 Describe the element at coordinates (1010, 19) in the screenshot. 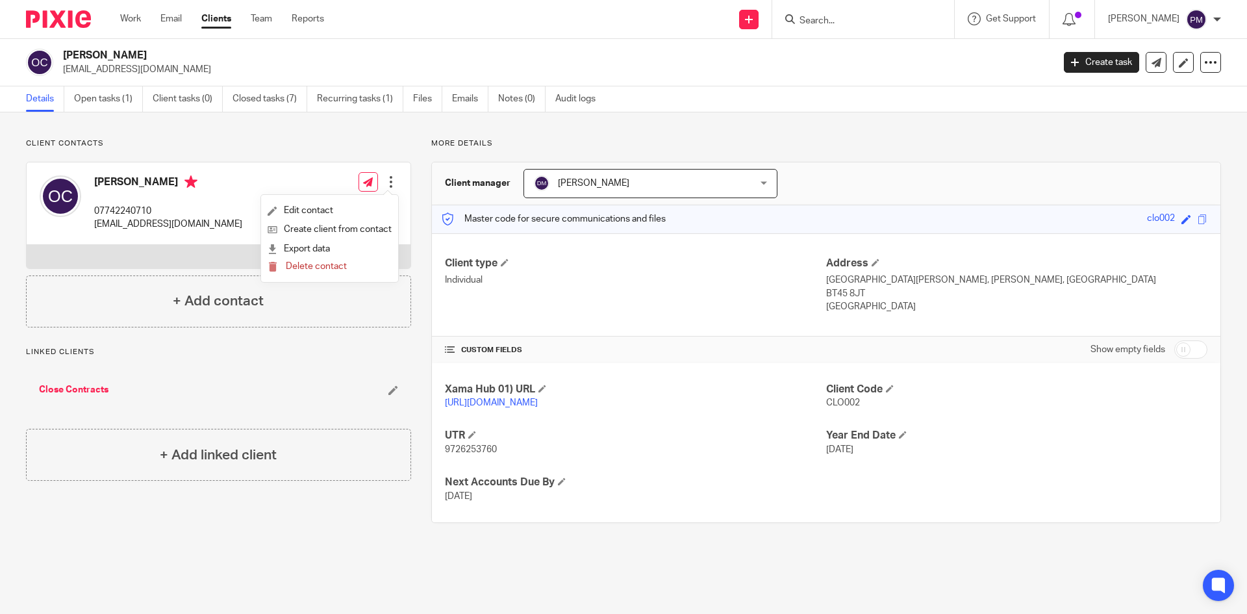

I see `span: Get Support` at that location.